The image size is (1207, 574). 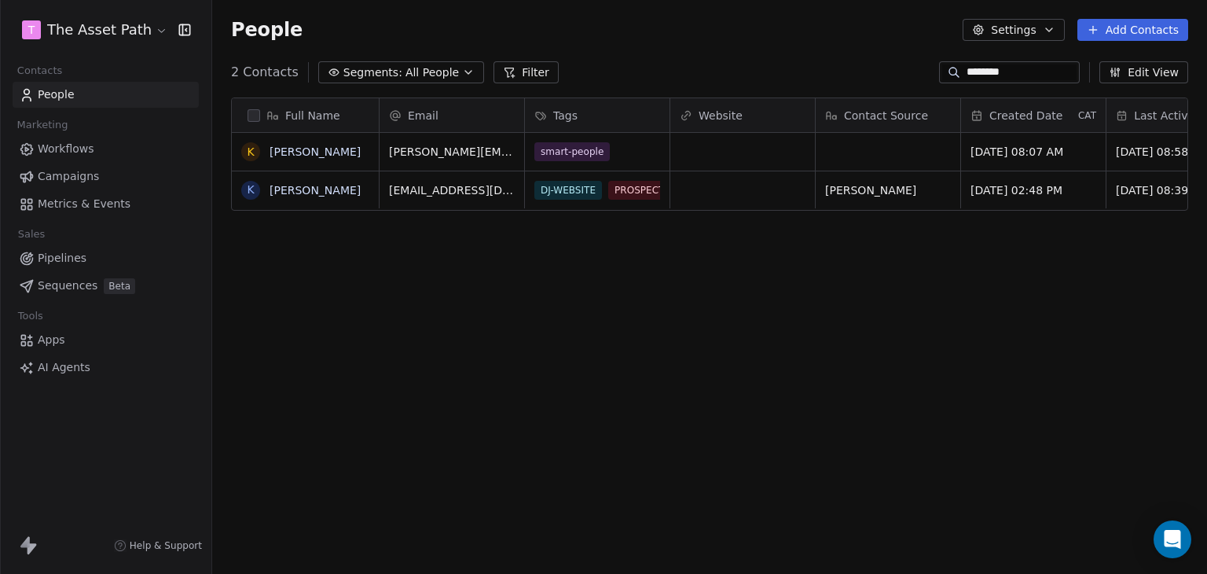 What do you see at coordinates (452, 115) in the screenshot?
I see `div: Email` at bounding box center [452, 115].